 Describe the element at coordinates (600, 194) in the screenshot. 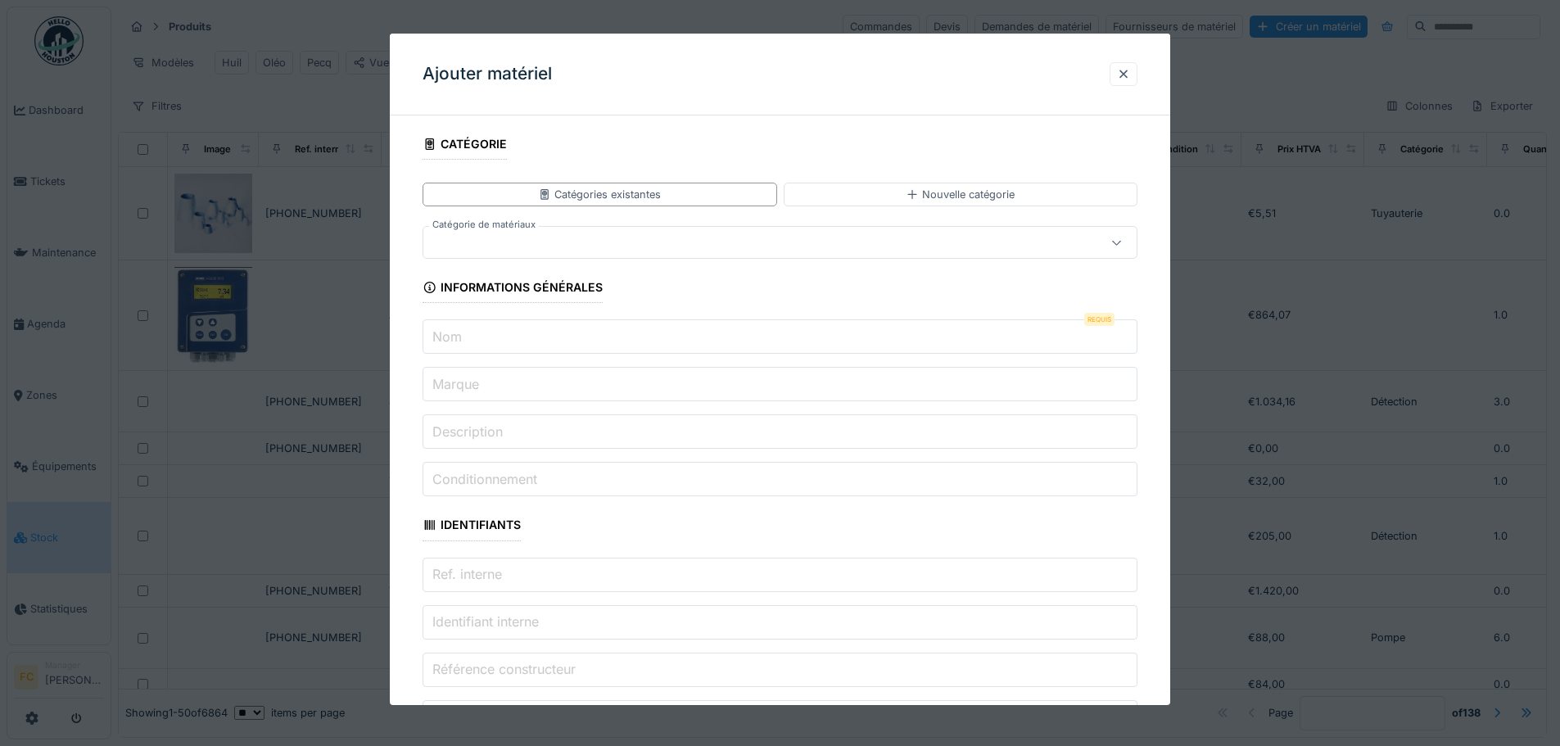

I see `div: Catégories existantes` at that location.